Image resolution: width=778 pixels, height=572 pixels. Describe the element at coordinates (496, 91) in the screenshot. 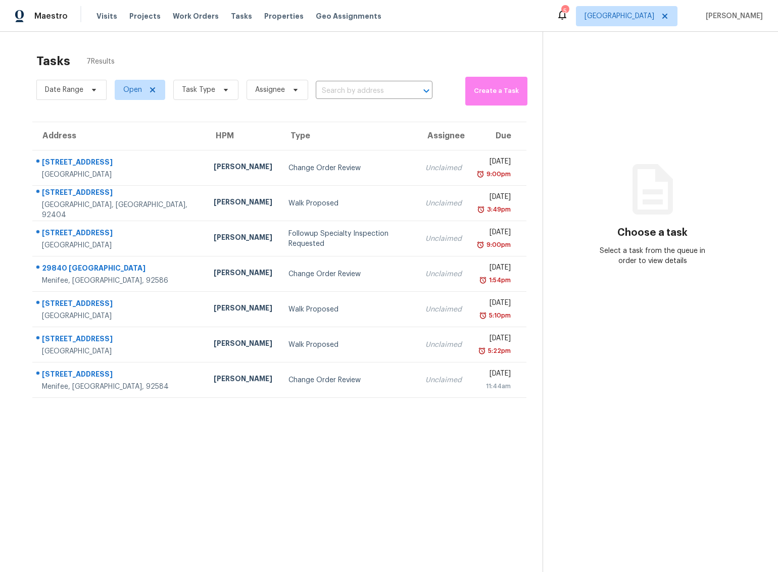

I see `button: Create a Task` at that location.